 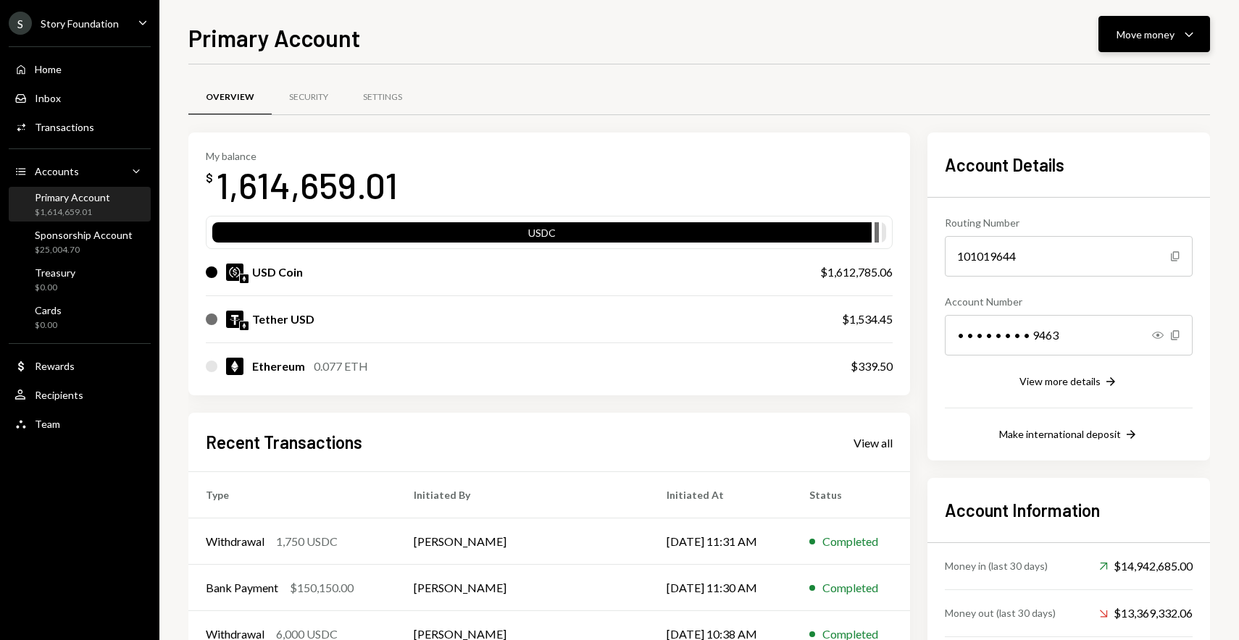 I want to click on a: Sponsorship Account$25,004.70, so click(x=80, y=242).